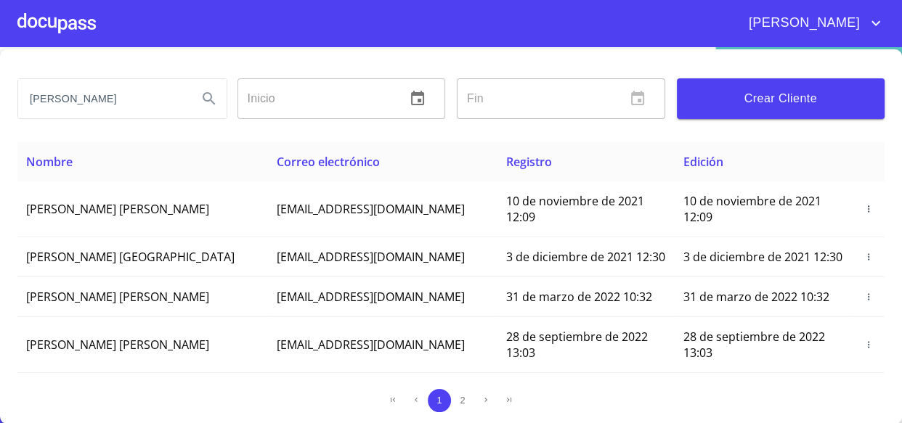 The height and width of the screenshot is (423, 902). I want to click on span: Nombre, so click(49, 162).